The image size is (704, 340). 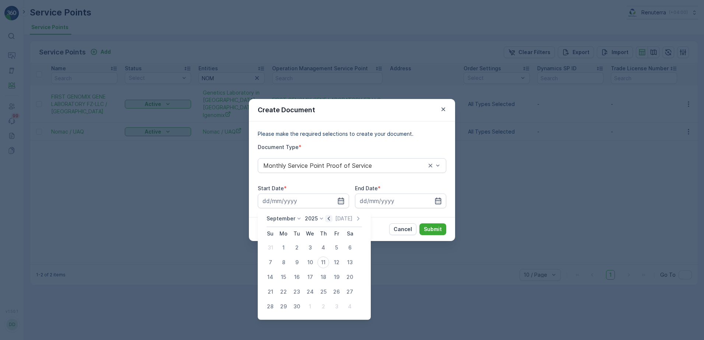 I want to click on th: Friday, so click(x=337, y=234).